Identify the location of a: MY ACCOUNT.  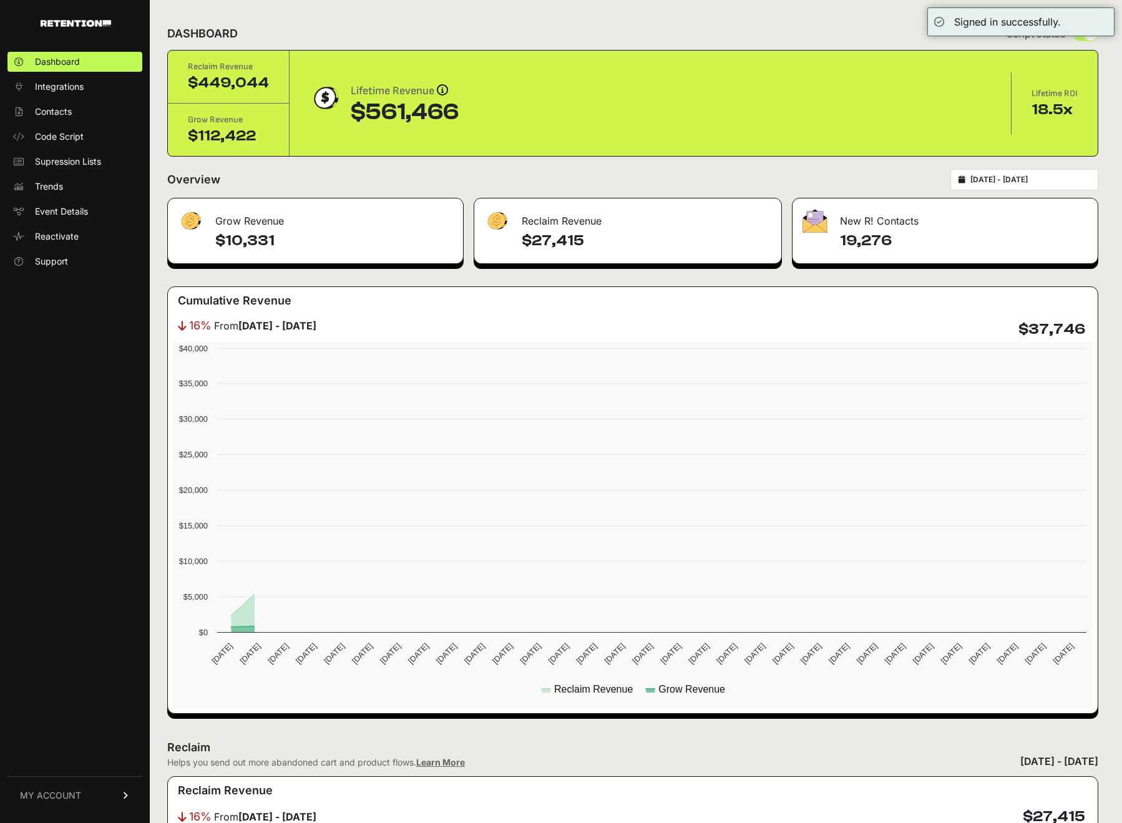
(75, 795).